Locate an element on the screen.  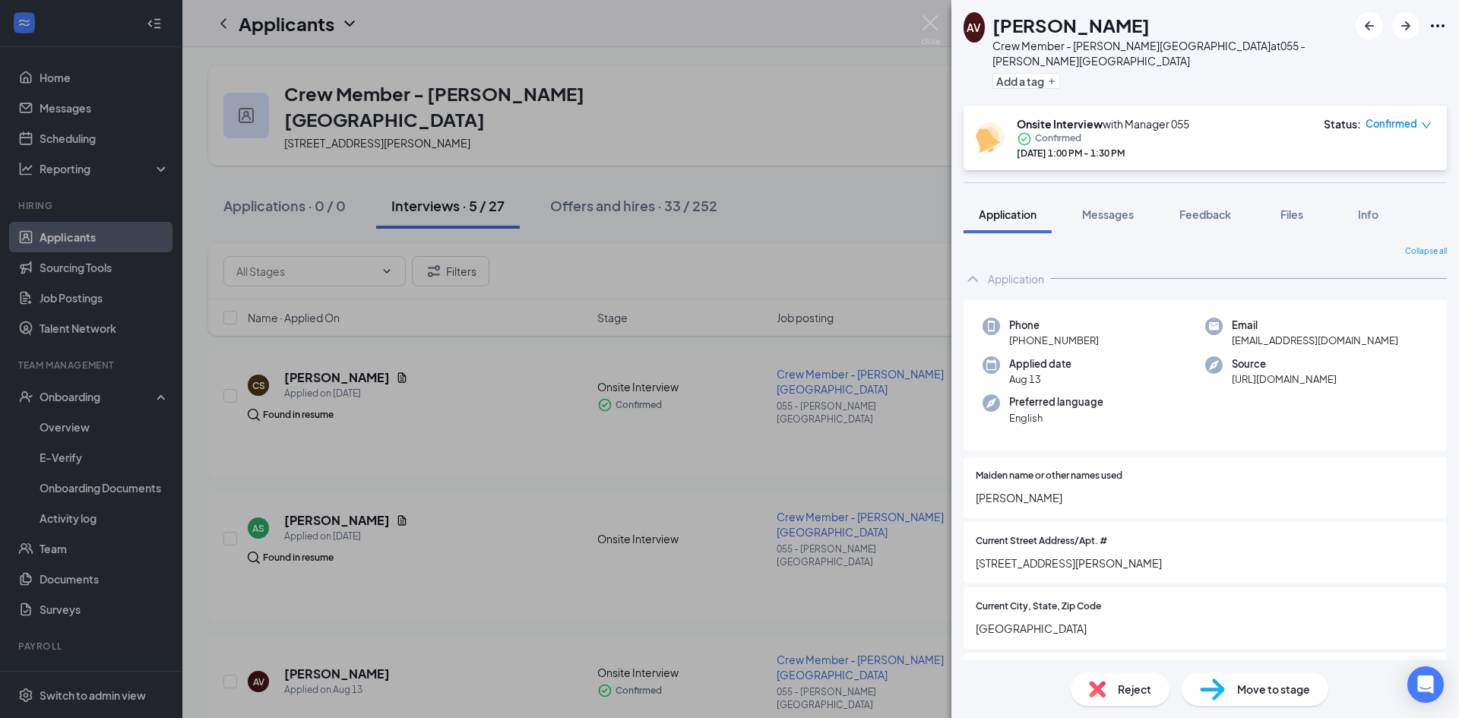
span: Current City, State, Zip Code is located at coordinates (1038, 606).